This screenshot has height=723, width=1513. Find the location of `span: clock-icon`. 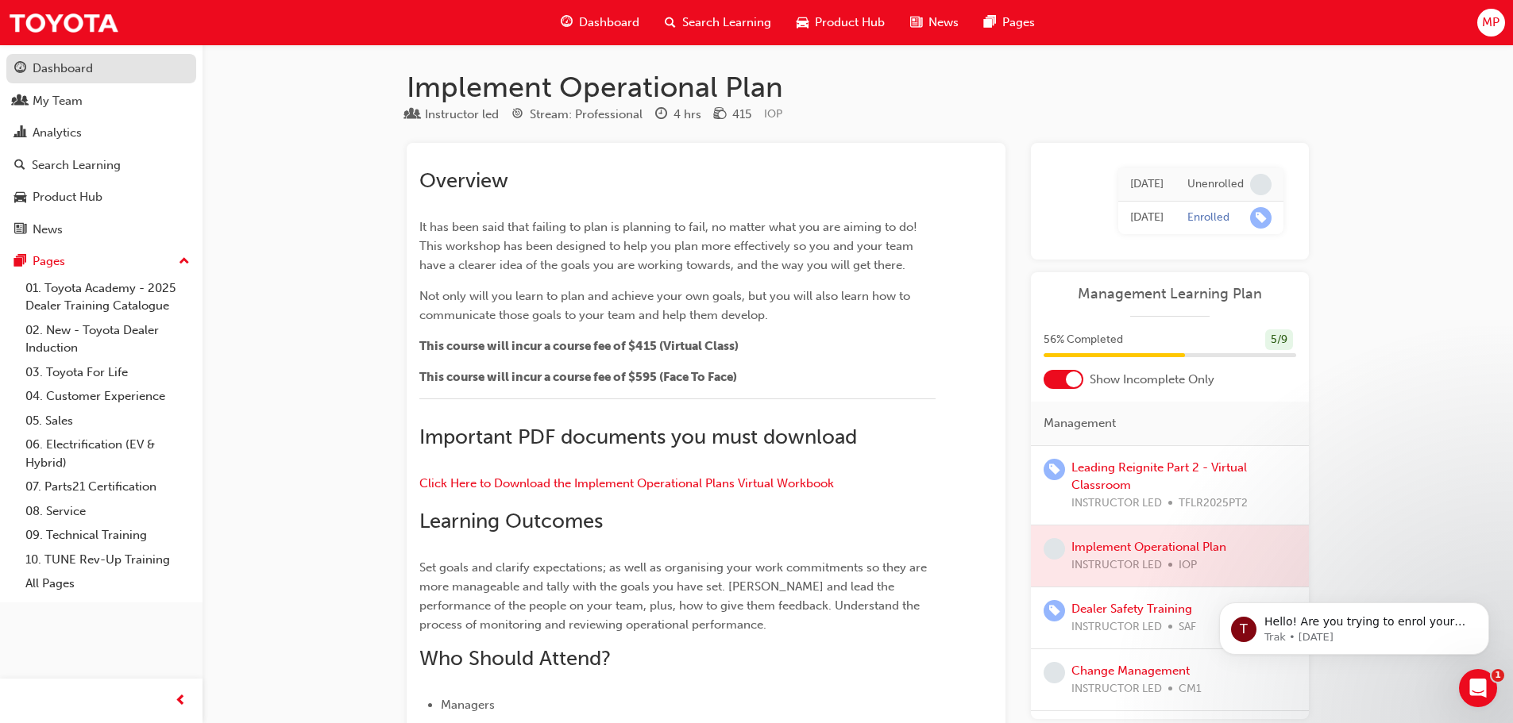

span: clock-icon is located at coordinates (661, 115).